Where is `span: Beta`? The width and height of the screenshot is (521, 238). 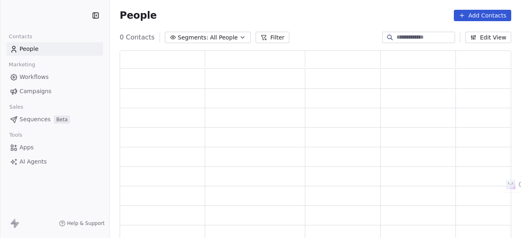 span: Beta is located at coordinates (62, 120).